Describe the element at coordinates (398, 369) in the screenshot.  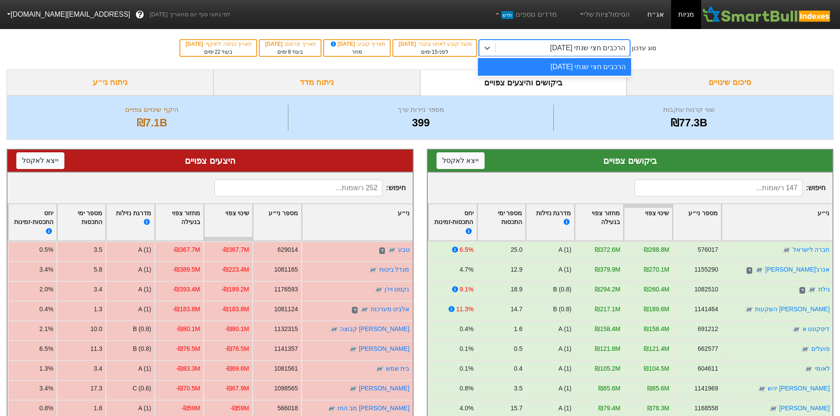
I see `a: בית שמש` at that location.